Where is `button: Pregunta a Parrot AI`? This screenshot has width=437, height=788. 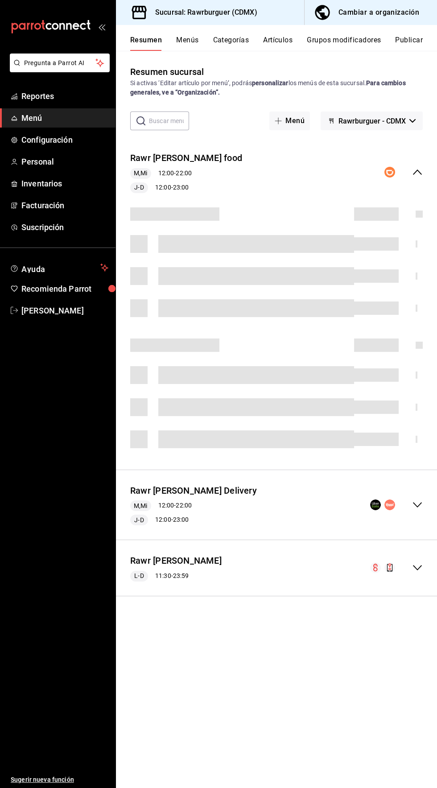 button: Pregunta a Parrot AI is located at coordinates (60, 63).